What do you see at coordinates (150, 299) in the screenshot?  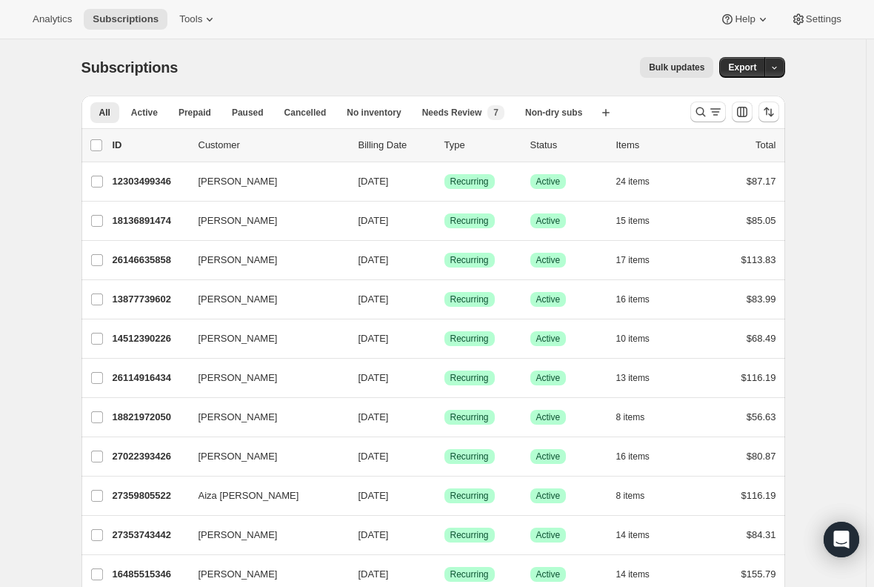 I see `p: 13877739602` at bounding box center [150, 299].